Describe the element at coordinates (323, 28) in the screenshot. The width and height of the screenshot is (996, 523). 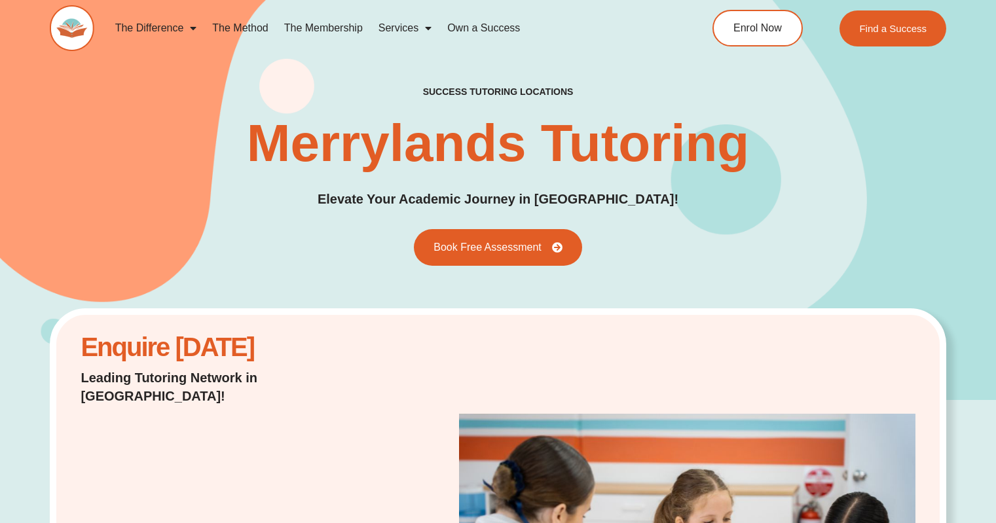
I see `a: The Membership` at that location.